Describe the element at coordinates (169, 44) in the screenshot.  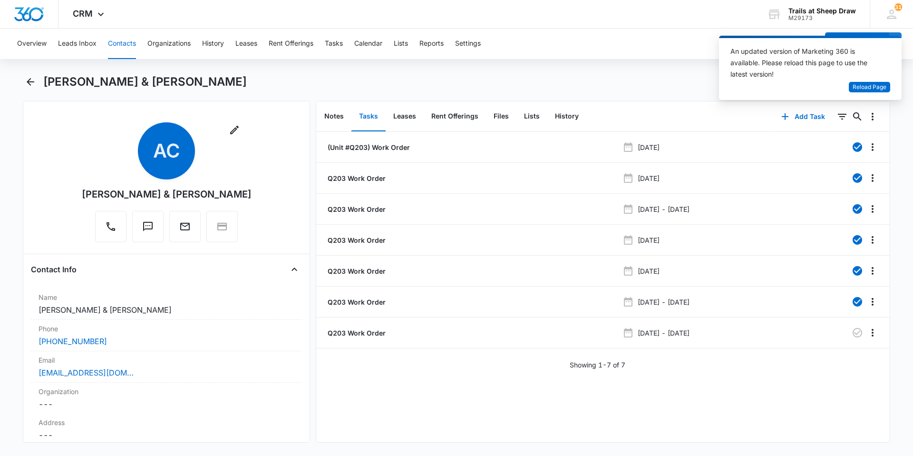
I see `button: Organizations` at that location.